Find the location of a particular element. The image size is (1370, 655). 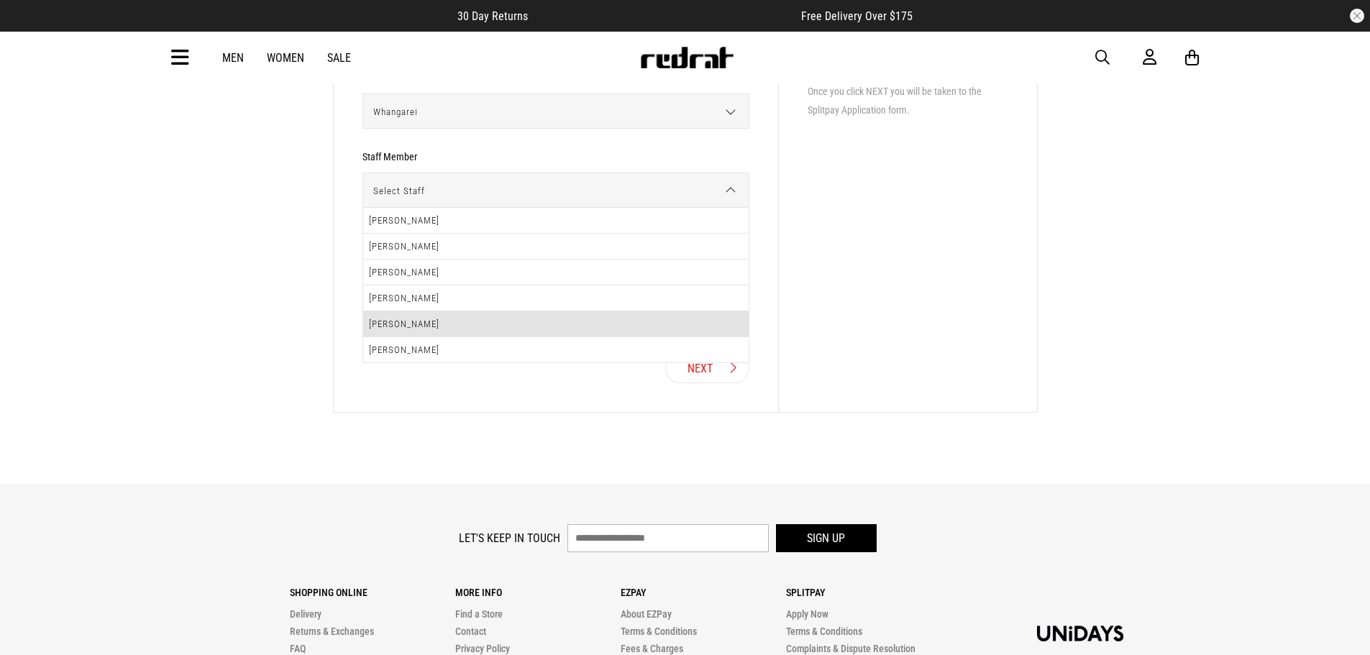

h3: Staff Member is located at coordinates (390, 157).